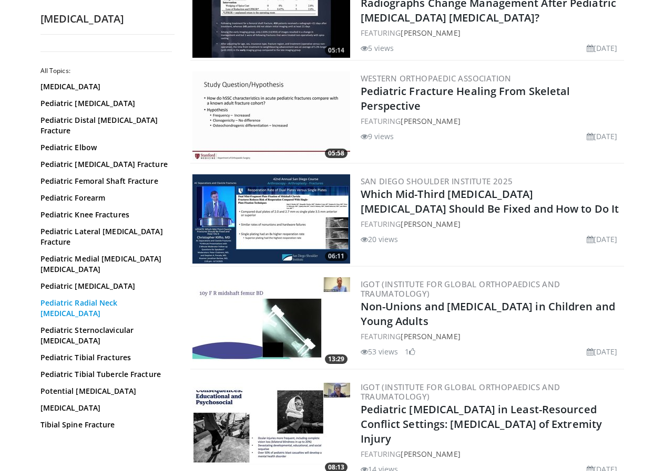  Describe the element at coordinates (336, 256) in the screenshot. I see `span: 06:11` at that location.